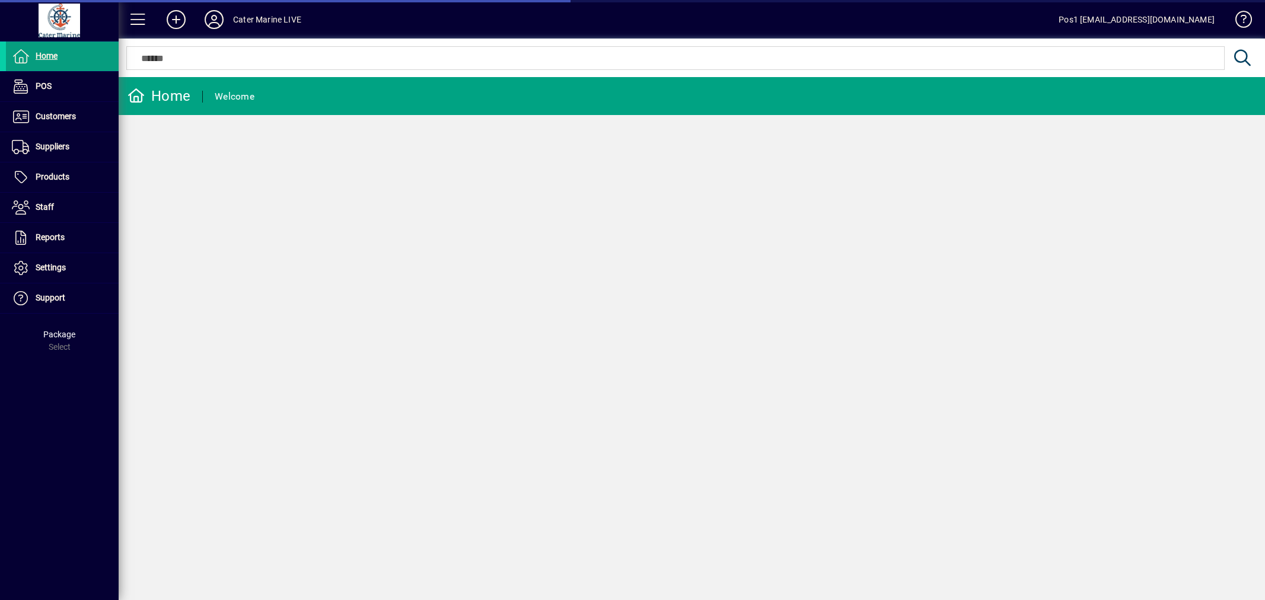 The image size is (1265, 600). Describe the element at coordinates (62, 238) in the screenshot. I see `a: Reports` at that location.